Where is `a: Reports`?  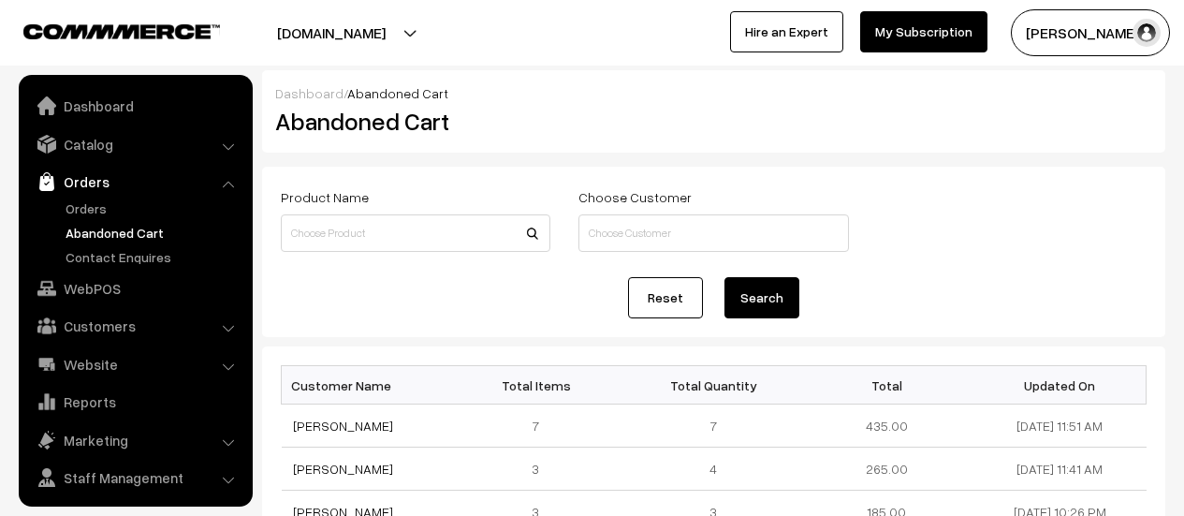 a: Reports is located at coordinates (135, 401).